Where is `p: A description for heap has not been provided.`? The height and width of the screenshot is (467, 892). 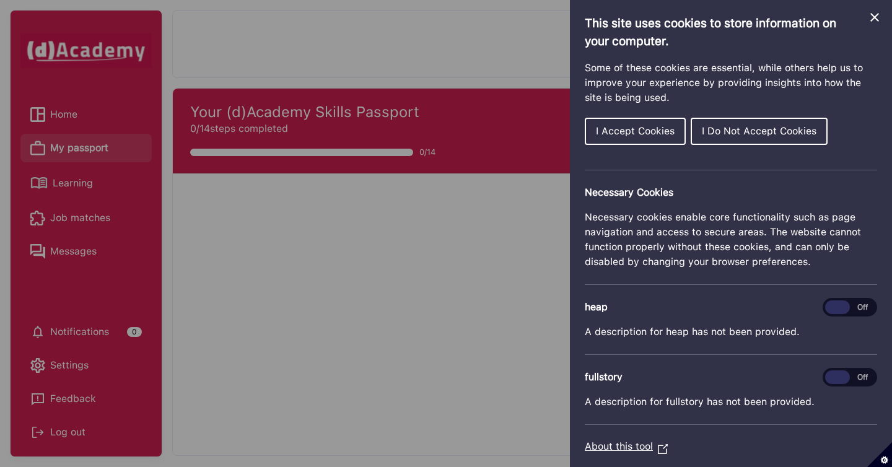
p: A description for heap has not been provided. is located at coordinates (731, 332).